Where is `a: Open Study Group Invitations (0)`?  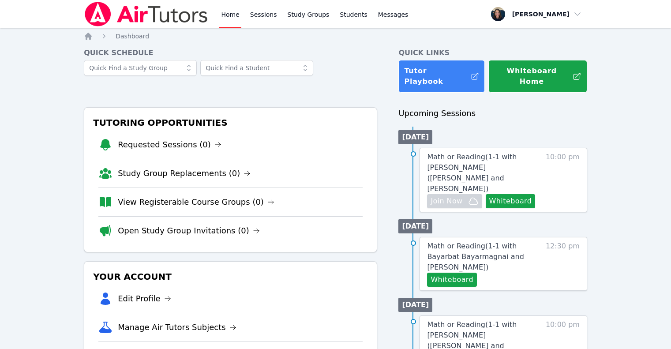 a: Open Study Group Invitations (0) is located at coordinates (189, 231).